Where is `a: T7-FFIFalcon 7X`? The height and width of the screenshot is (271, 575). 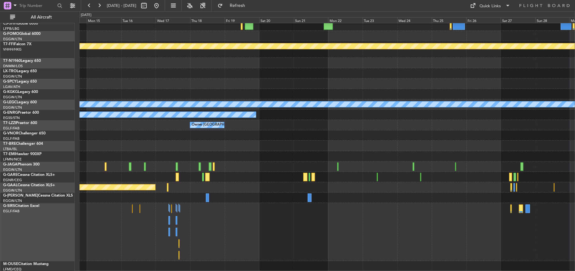
a: T7-FFIFalcon 7X is located at coordinates (17, 44).